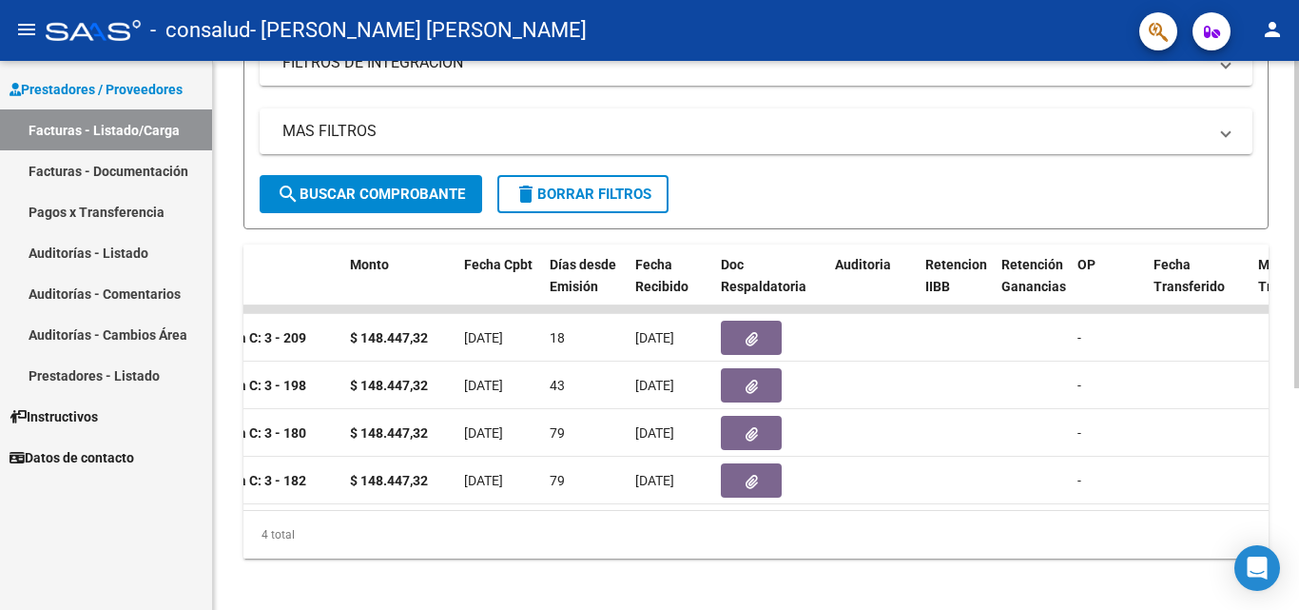 Image resolution: width=1299 pixels, height=610 pixels. What do you see at coordinates (96, 89) in the screenshot?
I see `span: Prestadores / Proveedores` at bounding box center [96, 89].